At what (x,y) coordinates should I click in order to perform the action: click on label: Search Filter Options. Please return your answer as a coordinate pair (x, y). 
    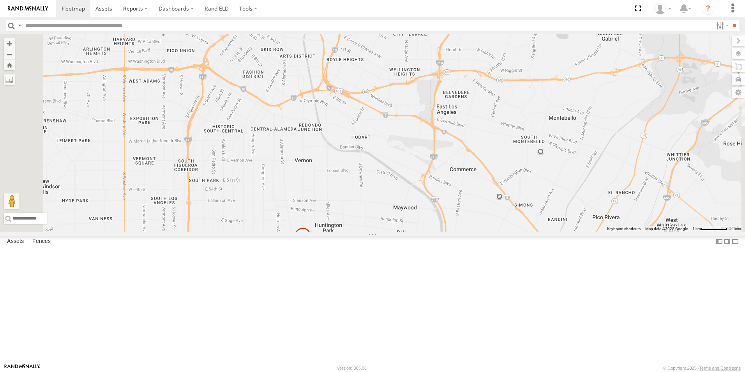
    Looking at the image, I should click on (721, 25).